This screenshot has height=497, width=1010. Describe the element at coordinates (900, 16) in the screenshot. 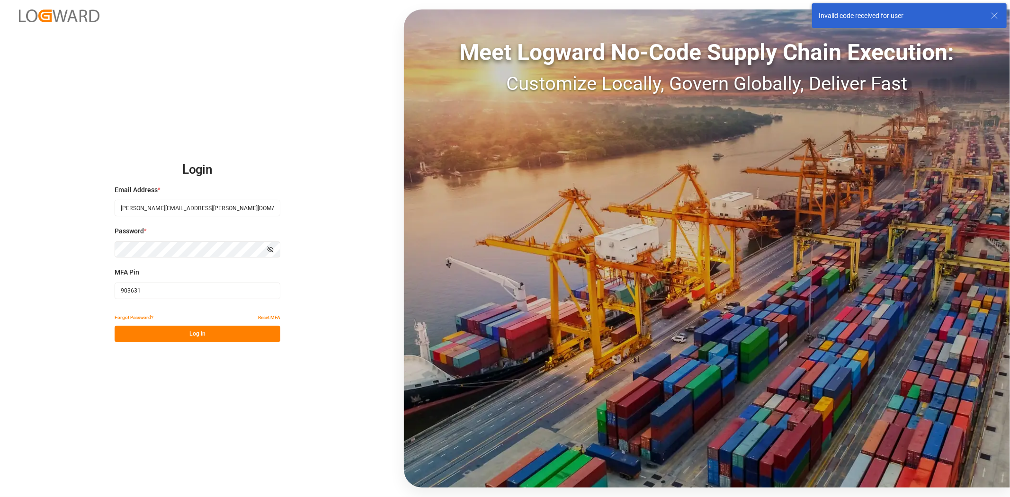

I see `div: Invalid code received for user` at that location.